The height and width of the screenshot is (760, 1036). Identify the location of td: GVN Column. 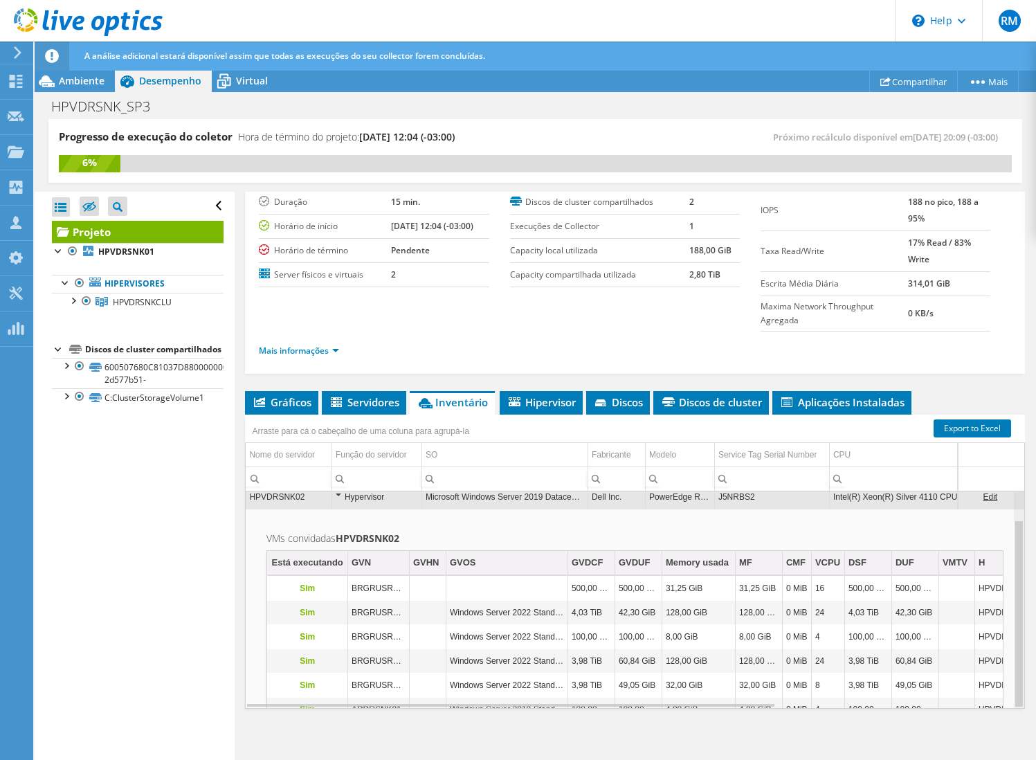
(378, 563).